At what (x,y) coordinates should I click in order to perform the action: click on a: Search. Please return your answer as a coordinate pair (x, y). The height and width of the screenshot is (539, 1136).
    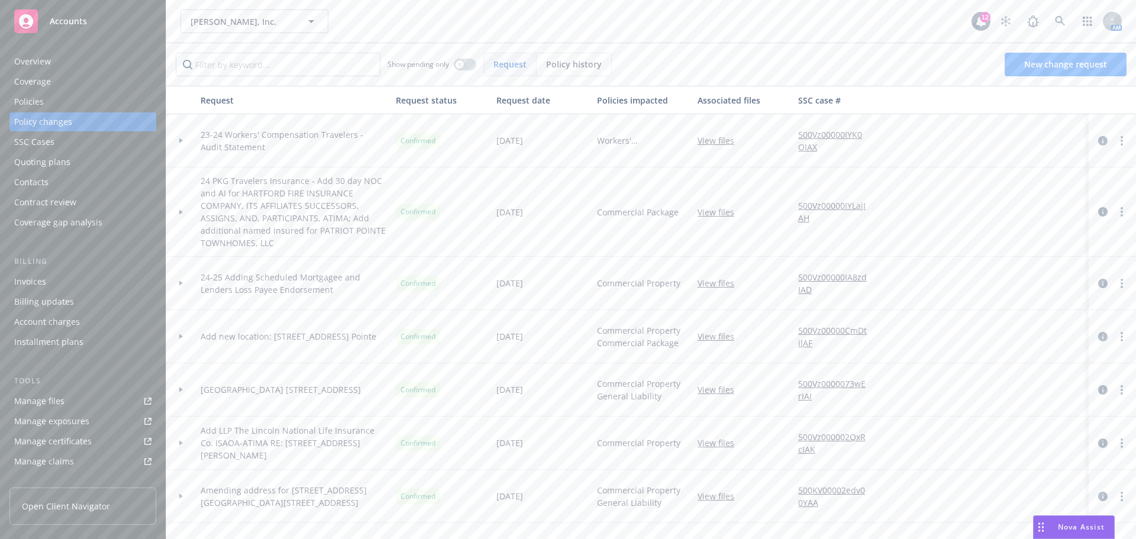
    Looking at the image, I should click on (1060, 21).